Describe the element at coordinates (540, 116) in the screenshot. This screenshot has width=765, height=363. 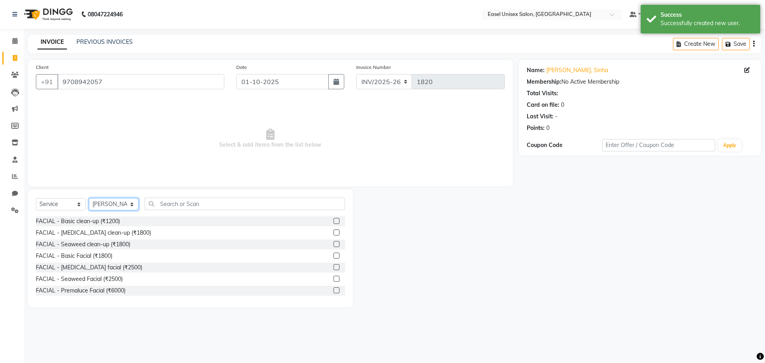
I see `div: Last Visit:` at that location.